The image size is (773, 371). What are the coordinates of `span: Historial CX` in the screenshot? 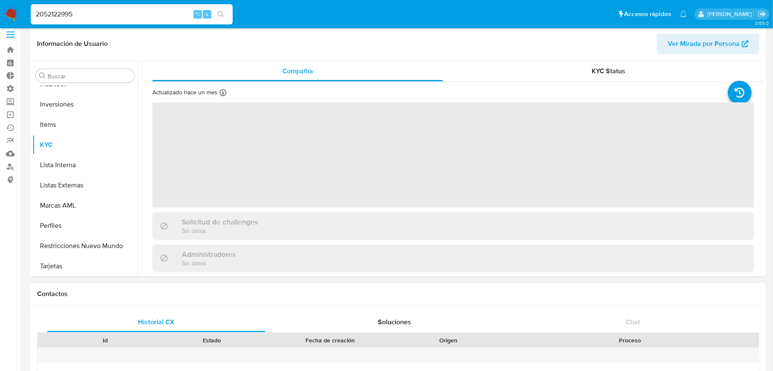 It's located at (156, 322).